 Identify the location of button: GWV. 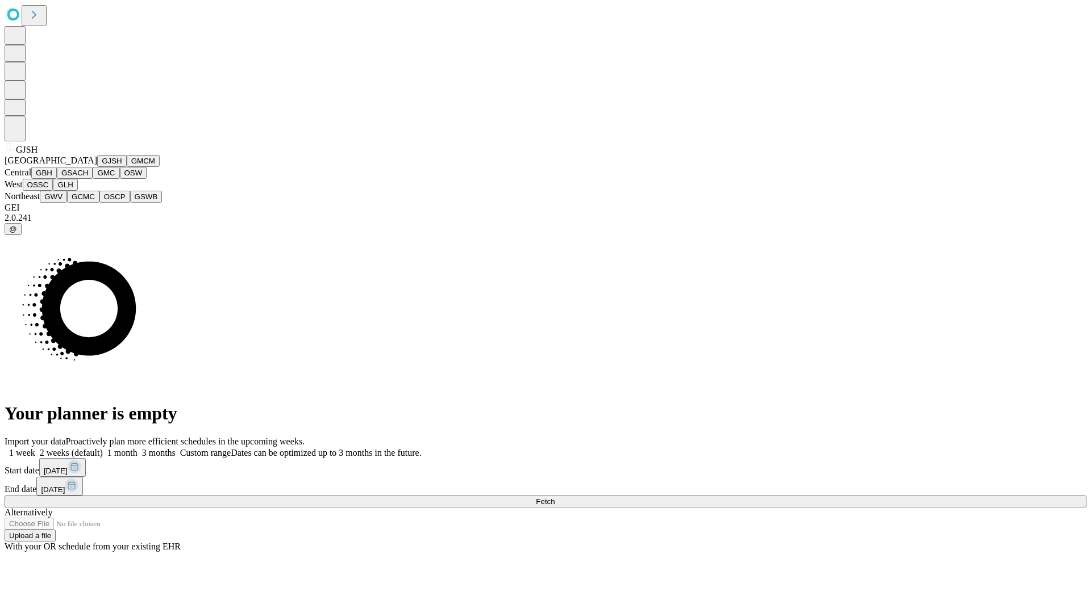
(53, 197).